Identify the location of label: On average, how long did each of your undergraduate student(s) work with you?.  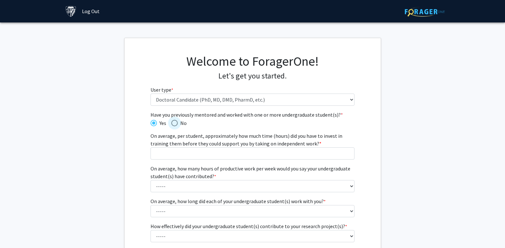
(238, 201).